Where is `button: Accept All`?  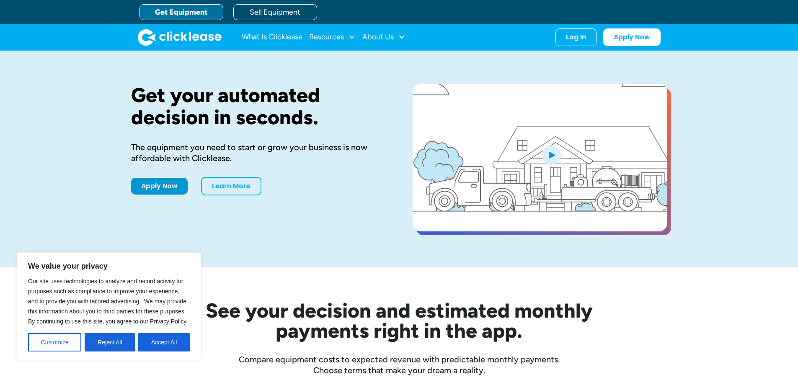 button: Accept All is located at coordinates (164, 342).